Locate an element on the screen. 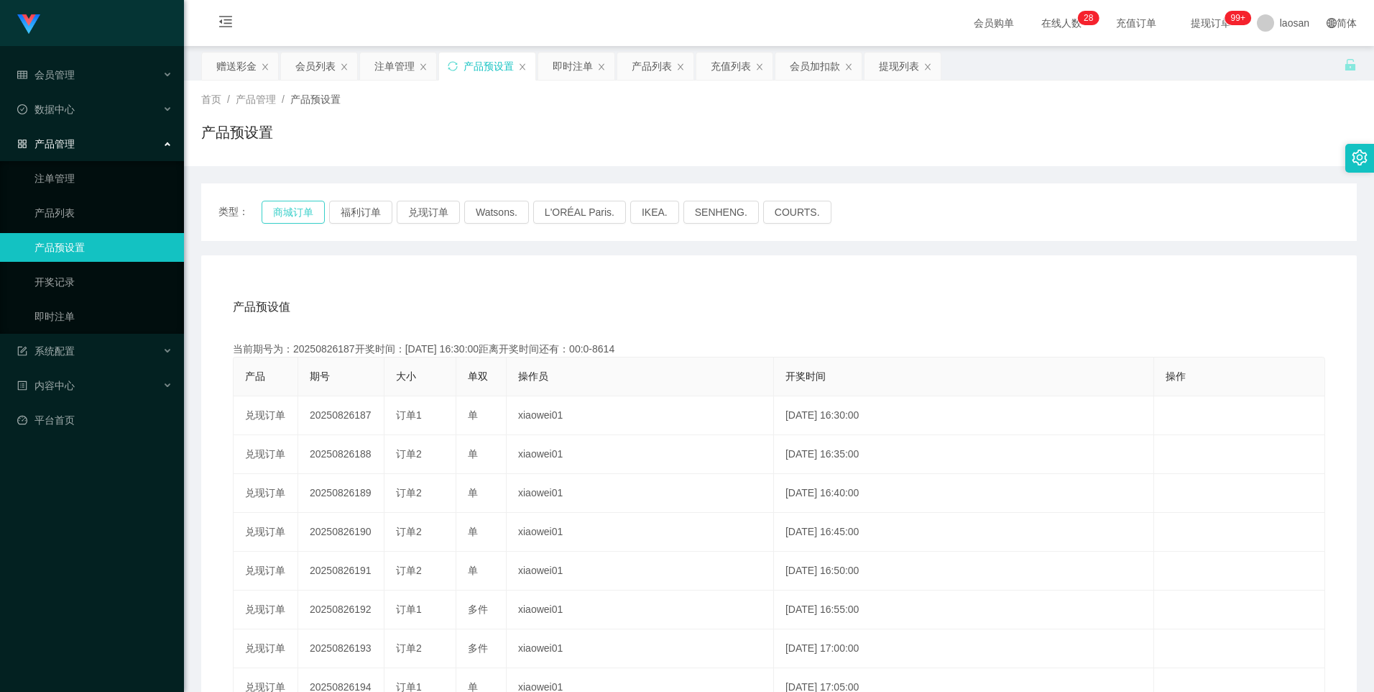  i: 图标: check-circle-o is located at coordinates (22, 109).